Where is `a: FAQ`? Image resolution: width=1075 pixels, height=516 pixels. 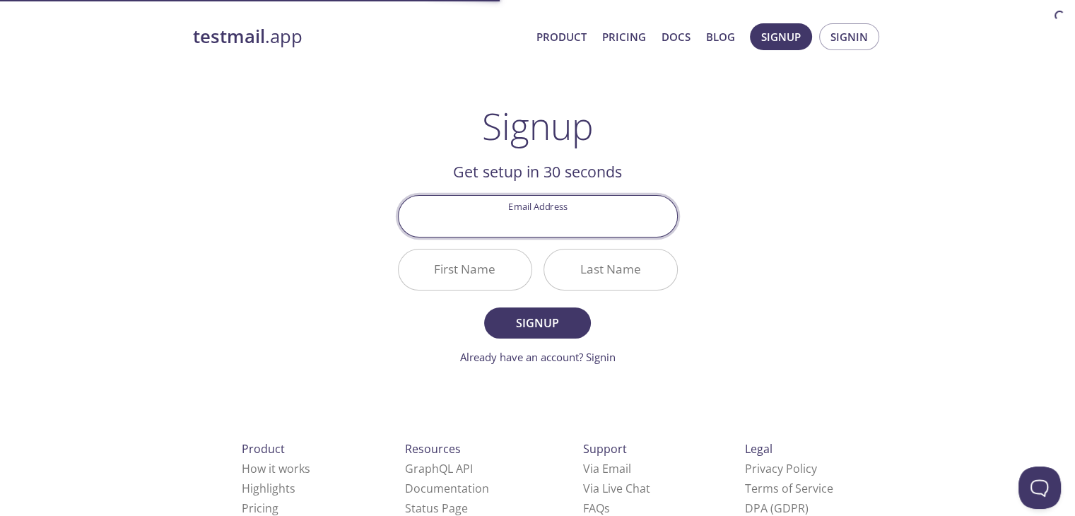
a: FAQ is located at coordinates (597, 508).